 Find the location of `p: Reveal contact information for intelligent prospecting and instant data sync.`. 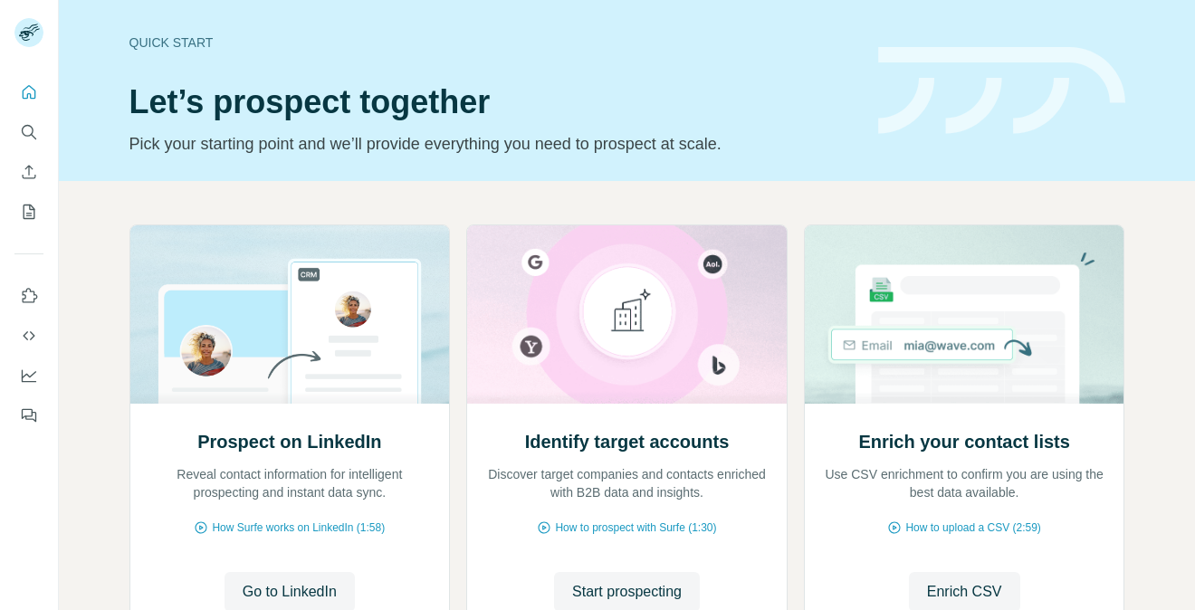

p: Reveal contact information for intelligent prospecting and instant data sync. is located at coordinates (290, 484).